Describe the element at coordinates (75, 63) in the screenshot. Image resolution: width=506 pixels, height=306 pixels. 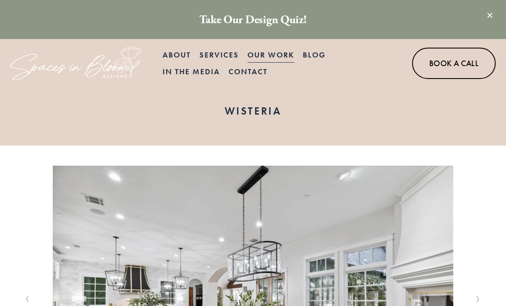
I see `a: Spaces in Bloom Designs` at that location.